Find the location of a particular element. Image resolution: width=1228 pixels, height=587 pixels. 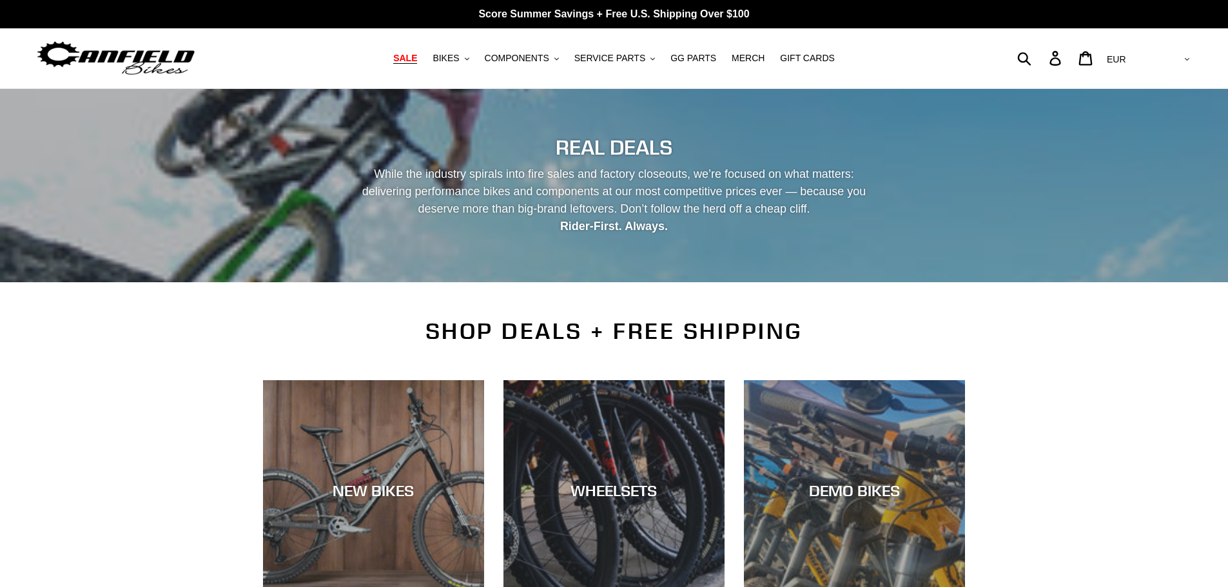

button: BIKES is located at coordinates (450, 58).